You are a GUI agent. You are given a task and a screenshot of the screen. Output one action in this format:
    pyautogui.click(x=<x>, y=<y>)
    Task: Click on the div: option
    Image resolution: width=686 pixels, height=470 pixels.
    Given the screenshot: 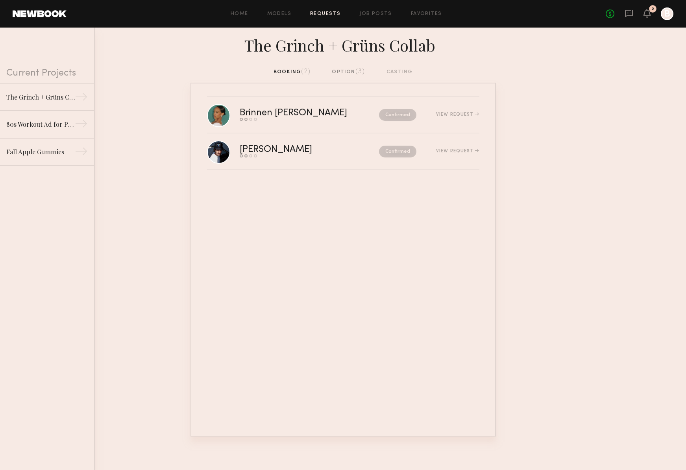 What is the action you would take?
    pyautogui.click(x=348, y=72)
    